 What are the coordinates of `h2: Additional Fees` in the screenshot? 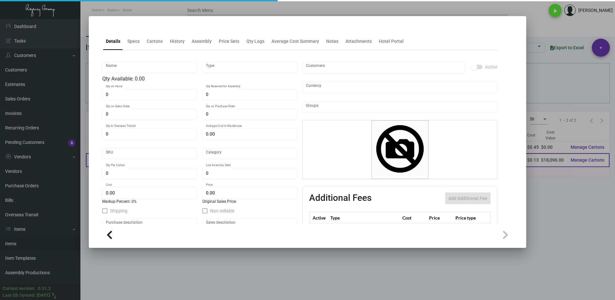 It's located at (340, 198).